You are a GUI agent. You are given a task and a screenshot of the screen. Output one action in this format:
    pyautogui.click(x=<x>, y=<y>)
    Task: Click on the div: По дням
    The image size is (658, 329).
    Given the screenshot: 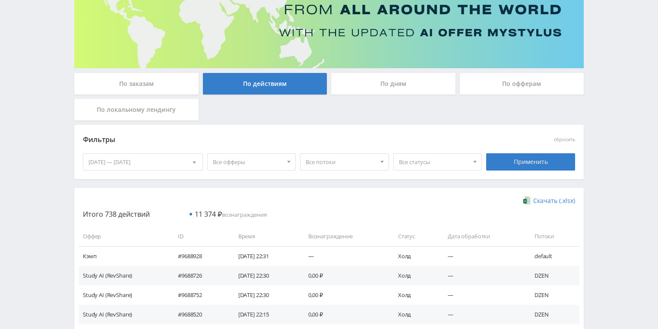 What is the action you would take?
    pyautogui.click(x=393, y=84)
    